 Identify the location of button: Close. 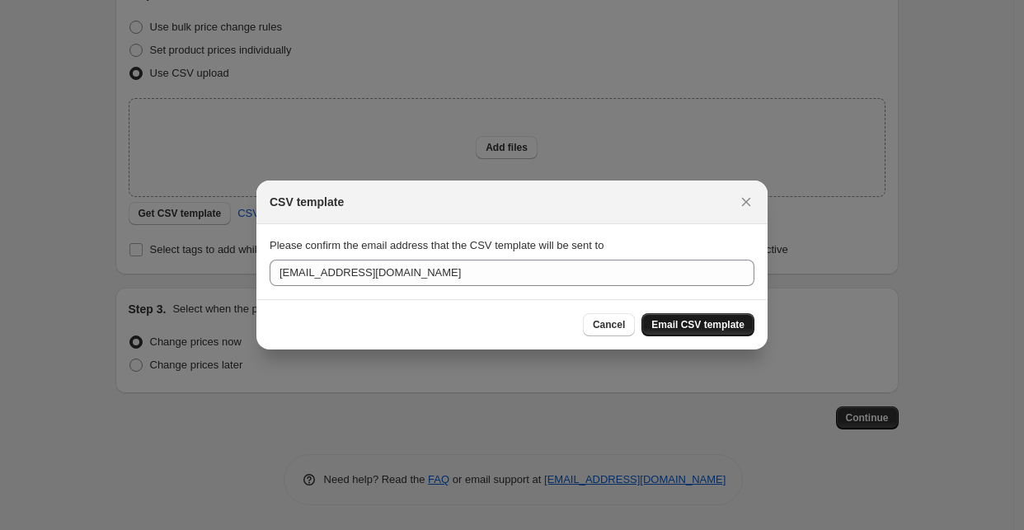
(746, 202).